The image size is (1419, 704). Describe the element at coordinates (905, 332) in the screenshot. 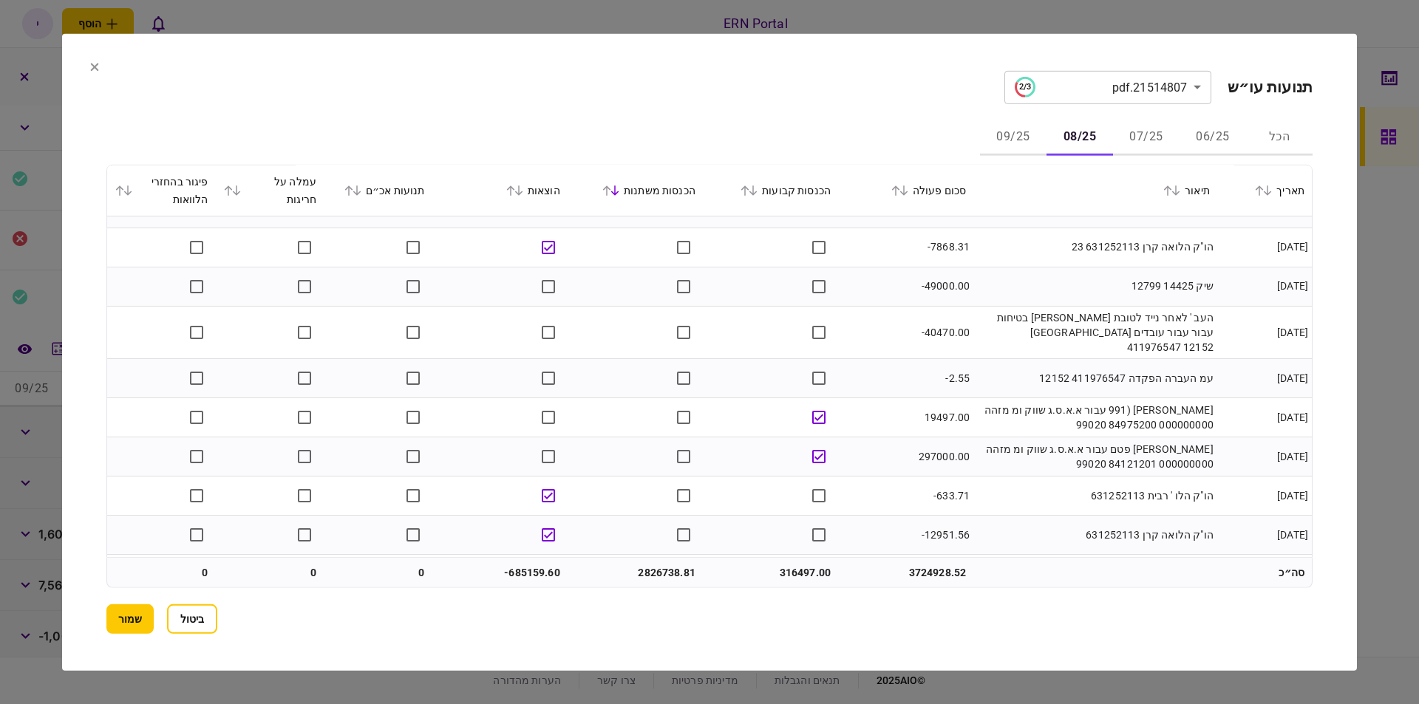

I see `td: -40470.00` at that location.